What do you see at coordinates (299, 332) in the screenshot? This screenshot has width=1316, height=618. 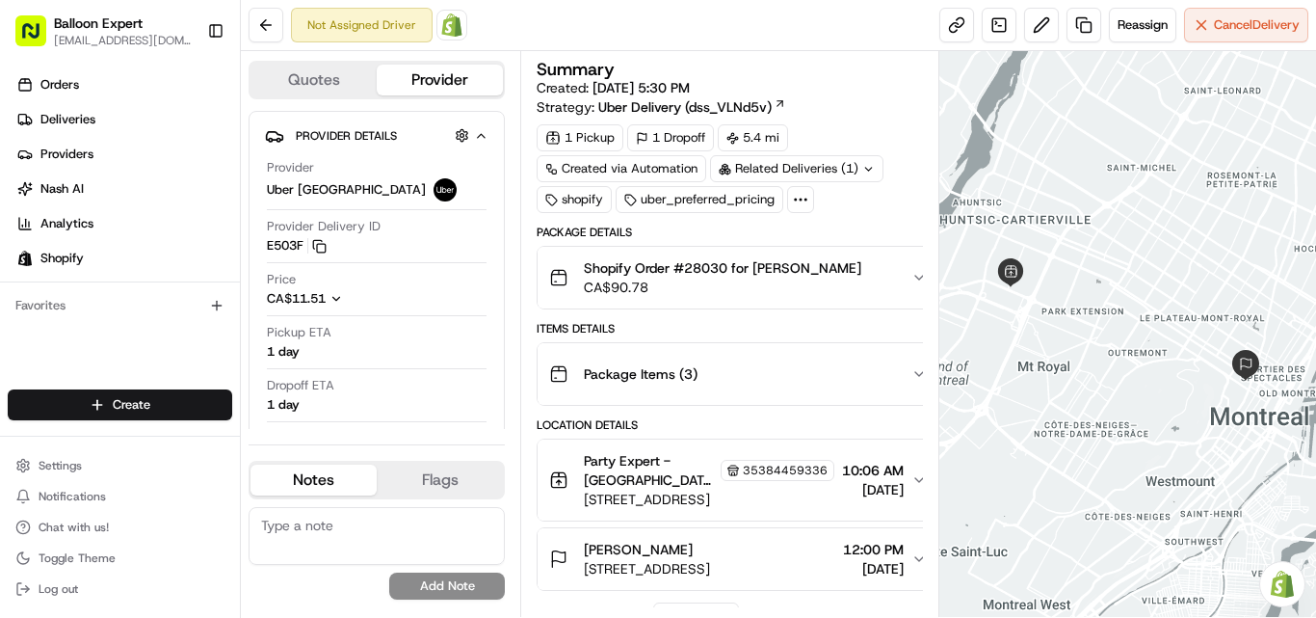 I see `span: Pickup ETA` at bounding box center [299, 332].